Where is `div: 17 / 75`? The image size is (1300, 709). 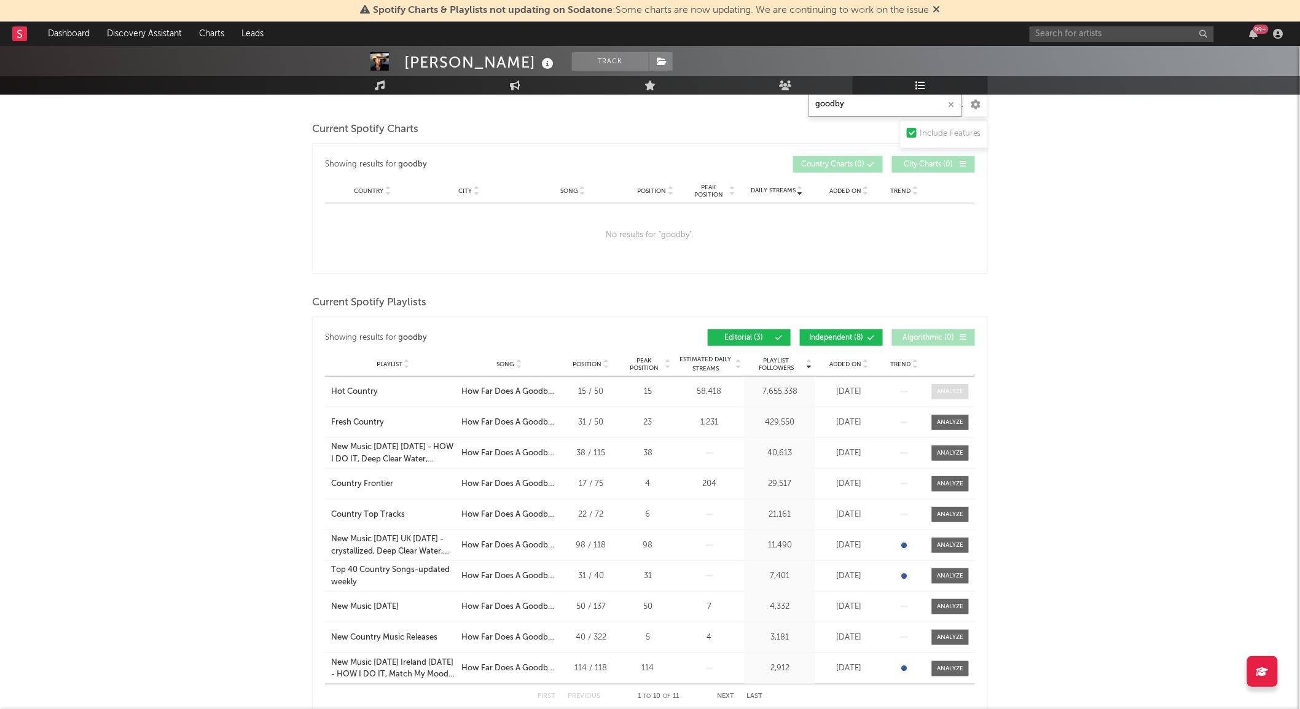
div: 17 / 75 is located at coordinates (591, 484).